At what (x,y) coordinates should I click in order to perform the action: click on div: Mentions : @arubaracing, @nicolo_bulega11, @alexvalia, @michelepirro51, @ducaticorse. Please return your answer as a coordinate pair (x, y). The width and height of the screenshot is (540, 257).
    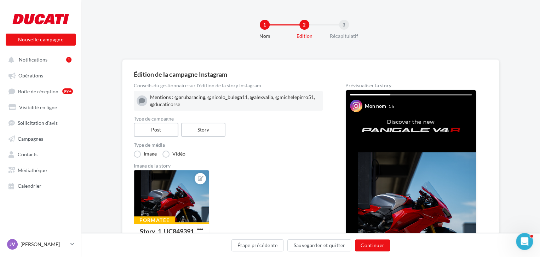
    Looking at the image, I should click on (235, 101).